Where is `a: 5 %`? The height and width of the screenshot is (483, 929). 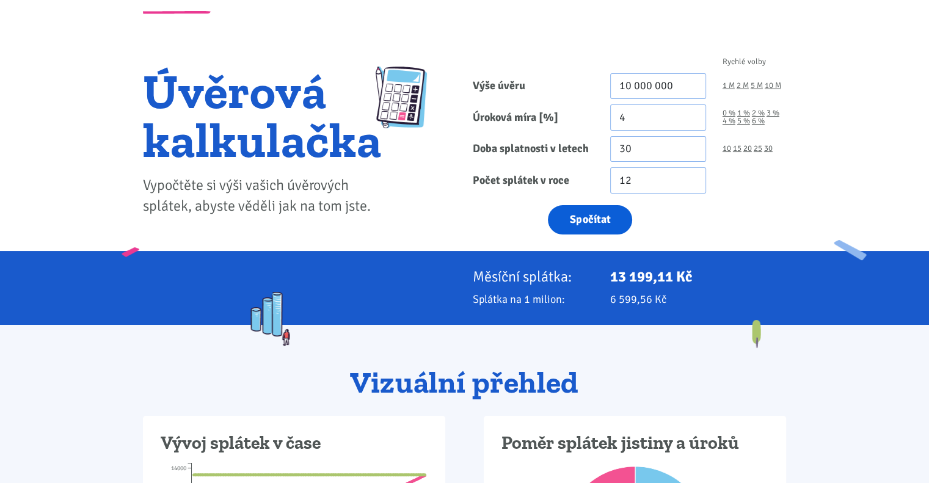
a: 5 % is located at coordinates (744, 121).